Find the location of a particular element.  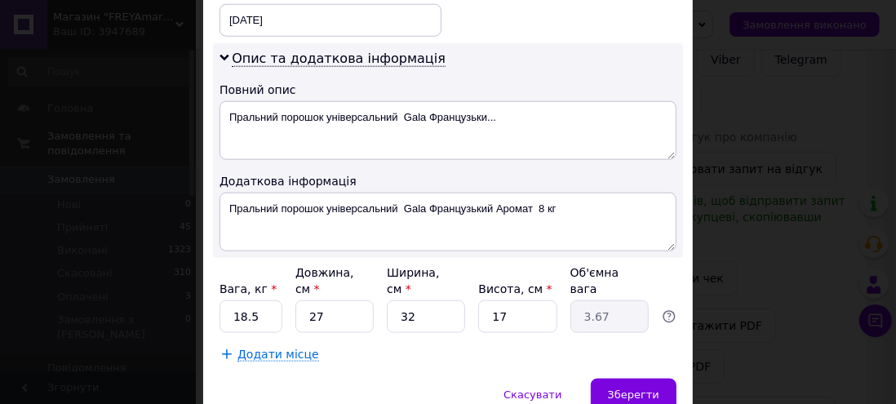

div: Додаткова інформація is located at coordinates (448, 181).